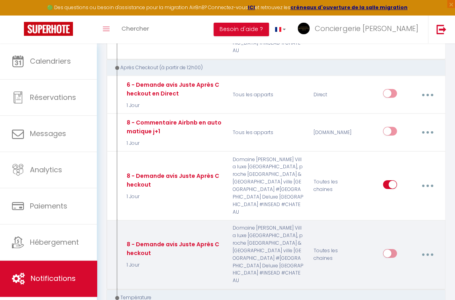  I want to click on span: Notifications, so click(53, 278).